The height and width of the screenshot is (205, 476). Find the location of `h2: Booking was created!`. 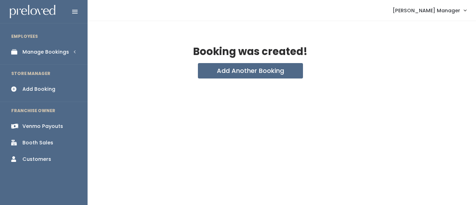

h2: Booking was created! is located at coordinates (250, 52).